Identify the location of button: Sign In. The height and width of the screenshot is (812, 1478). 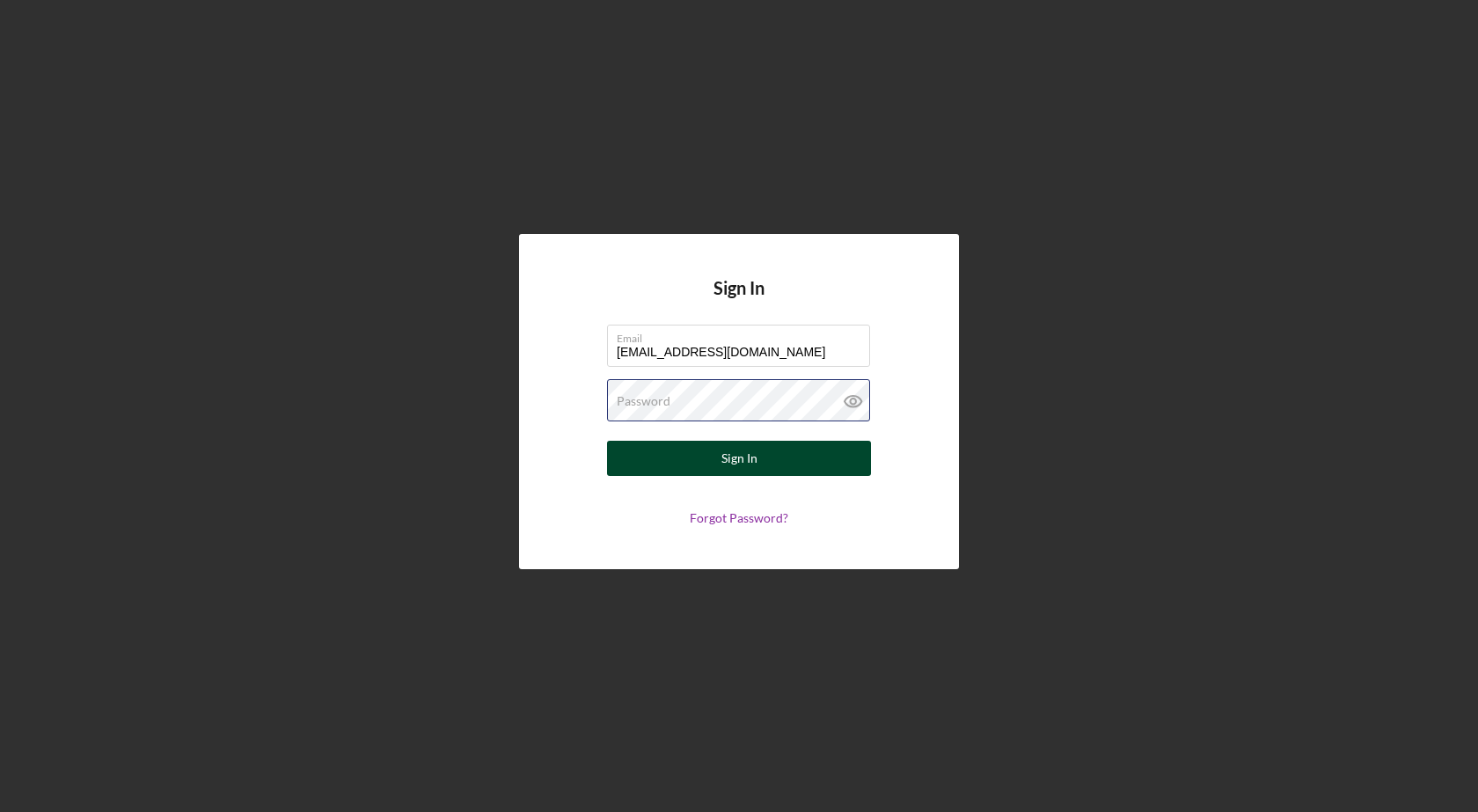
(739, 458).